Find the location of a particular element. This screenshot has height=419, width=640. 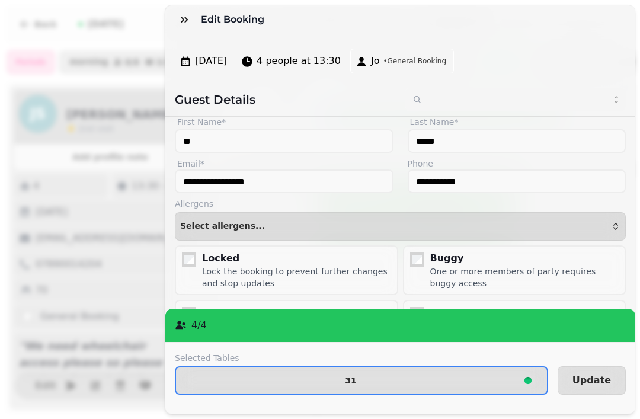

div: Lock the booking to prevent further changes and stop updates is located at coordinates (297, 277).